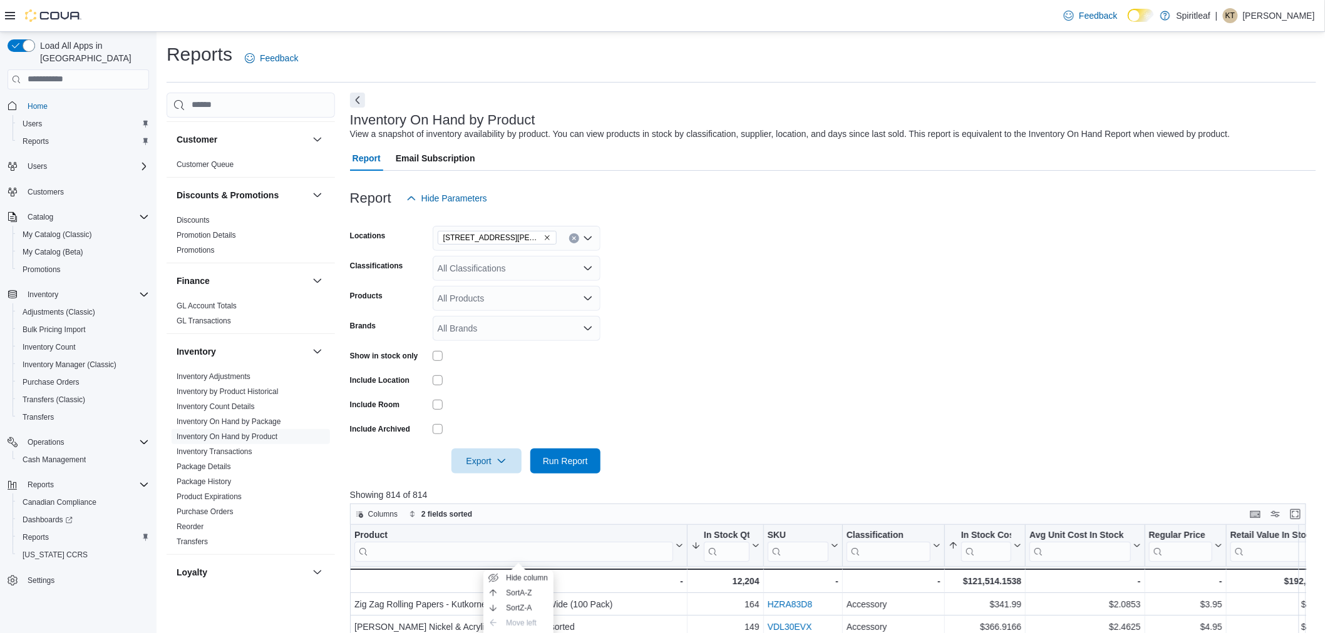 This screenshot has height=633, width=1325. I want to click on a: Adjustments (Classic), so click(59, 312).